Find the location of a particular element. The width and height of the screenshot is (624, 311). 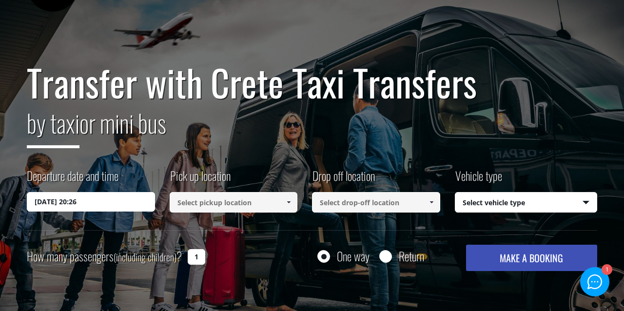

label: Drop off location is located at coordinates (343, 179).